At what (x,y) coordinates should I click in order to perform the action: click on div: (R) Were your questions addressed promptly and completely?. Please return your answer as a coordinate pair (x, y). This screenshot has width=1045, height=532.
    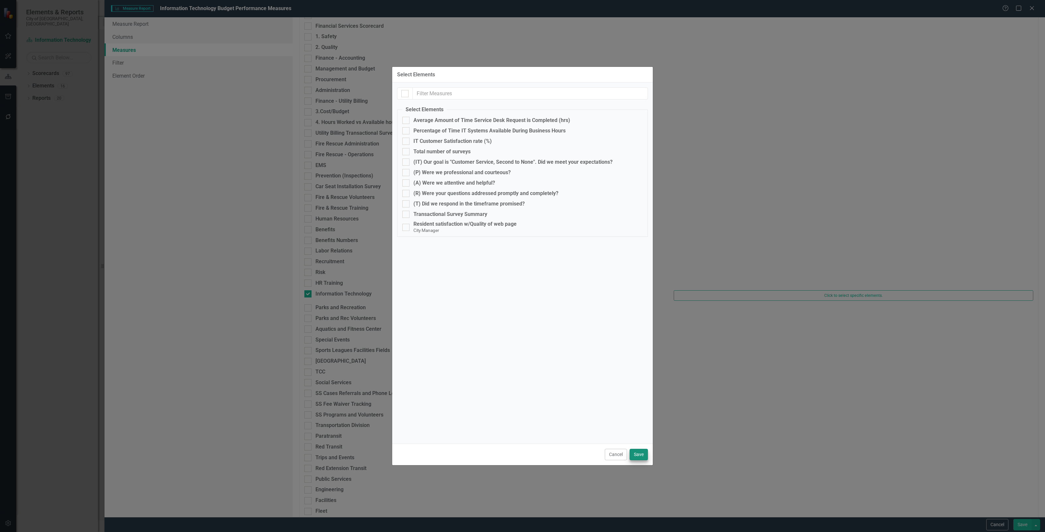
    Looking at the image, I should click on (486, 194).